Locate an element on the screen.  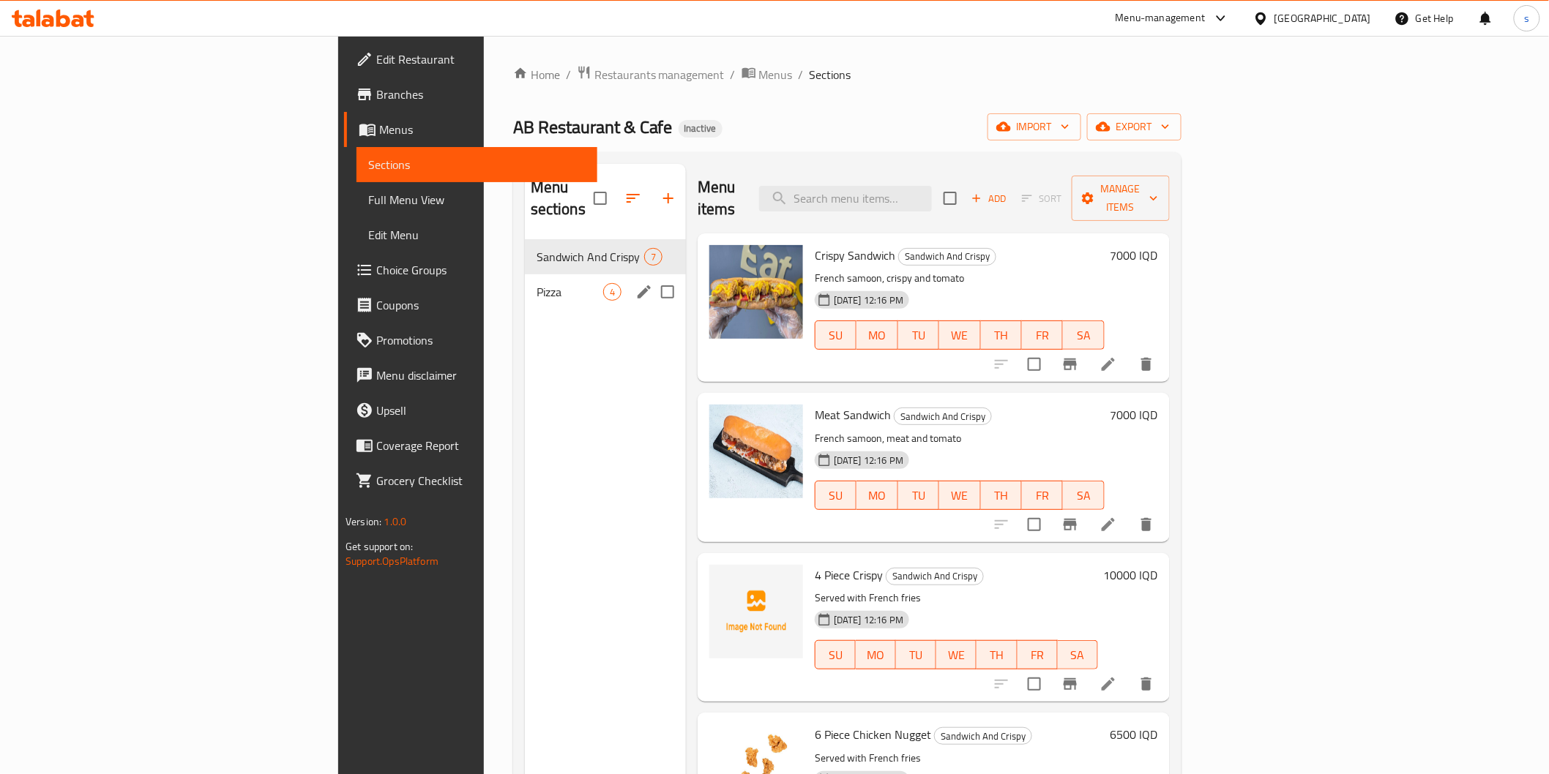
span: Choice Groups is located at coordinates (480, 270).